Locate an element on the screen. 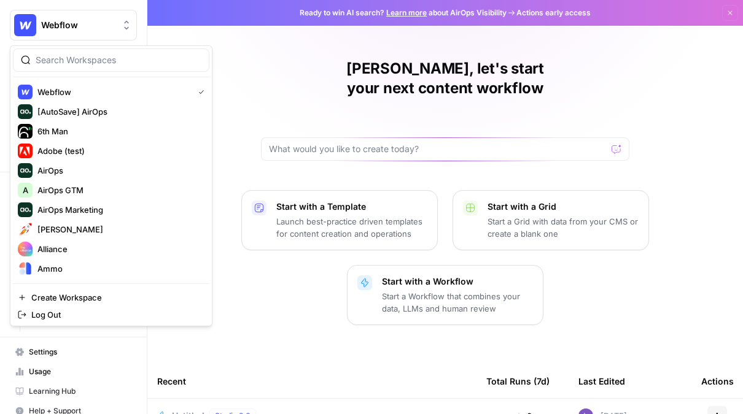 This screenshot has height=414, width=743. button: Start with a WorkflowStart a Workflow that combines your data, LLMs and human review is located at coordinates (445, 295).